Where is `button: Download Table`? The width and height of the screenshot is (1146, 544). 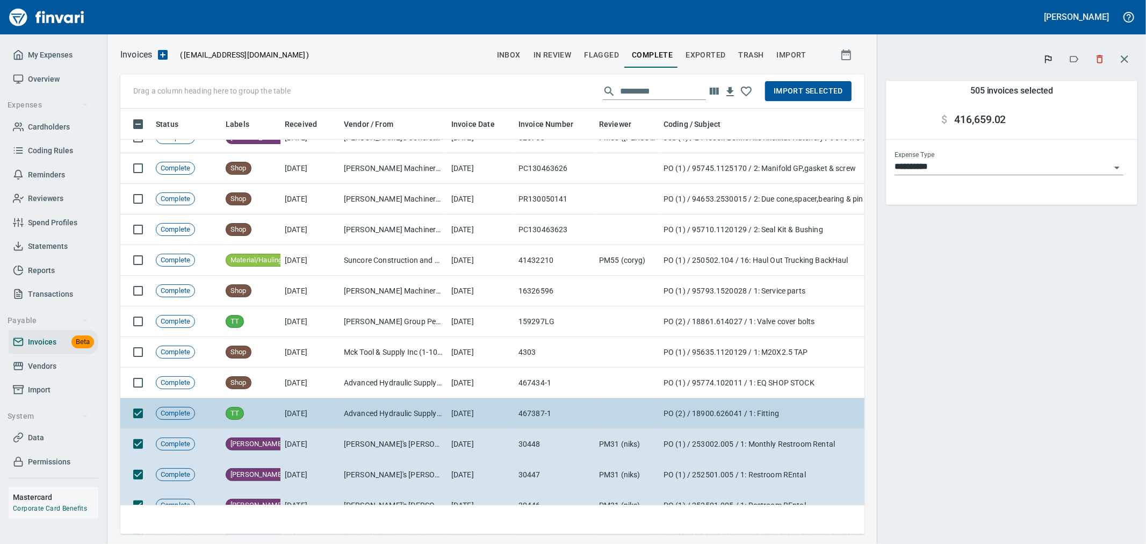
button: Download Table is located at coordinates (730, 92).